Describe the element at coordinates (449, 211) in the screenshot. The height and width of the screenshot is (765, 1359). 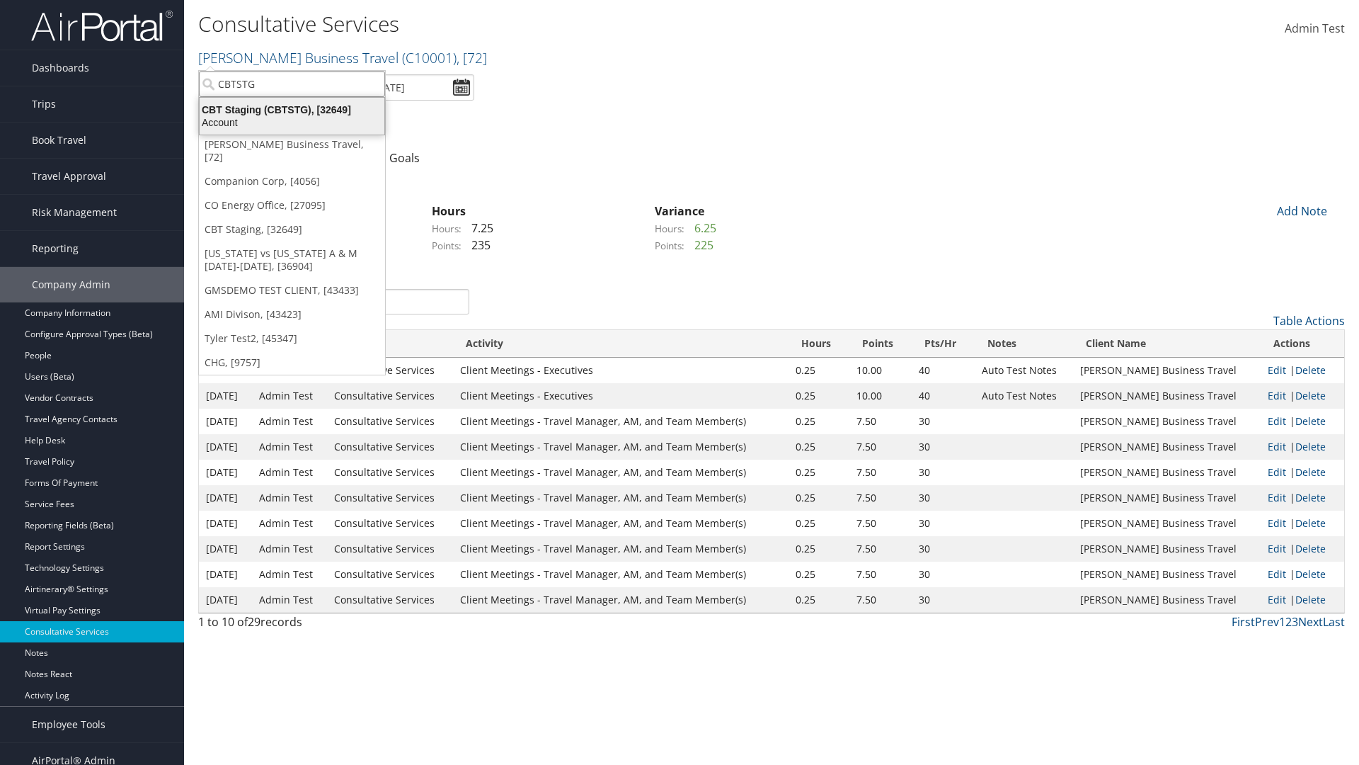
I see `strong: Hours` at that location.